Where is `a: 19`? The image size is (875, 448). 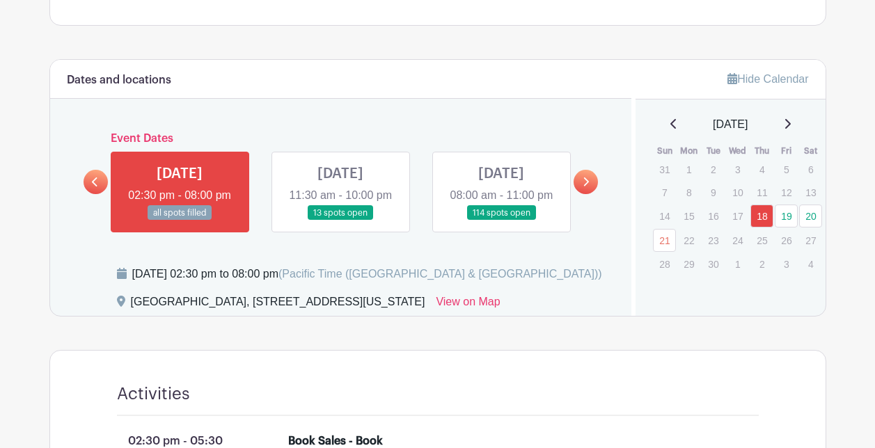
a: 19 is located at coordinates (786, 216).